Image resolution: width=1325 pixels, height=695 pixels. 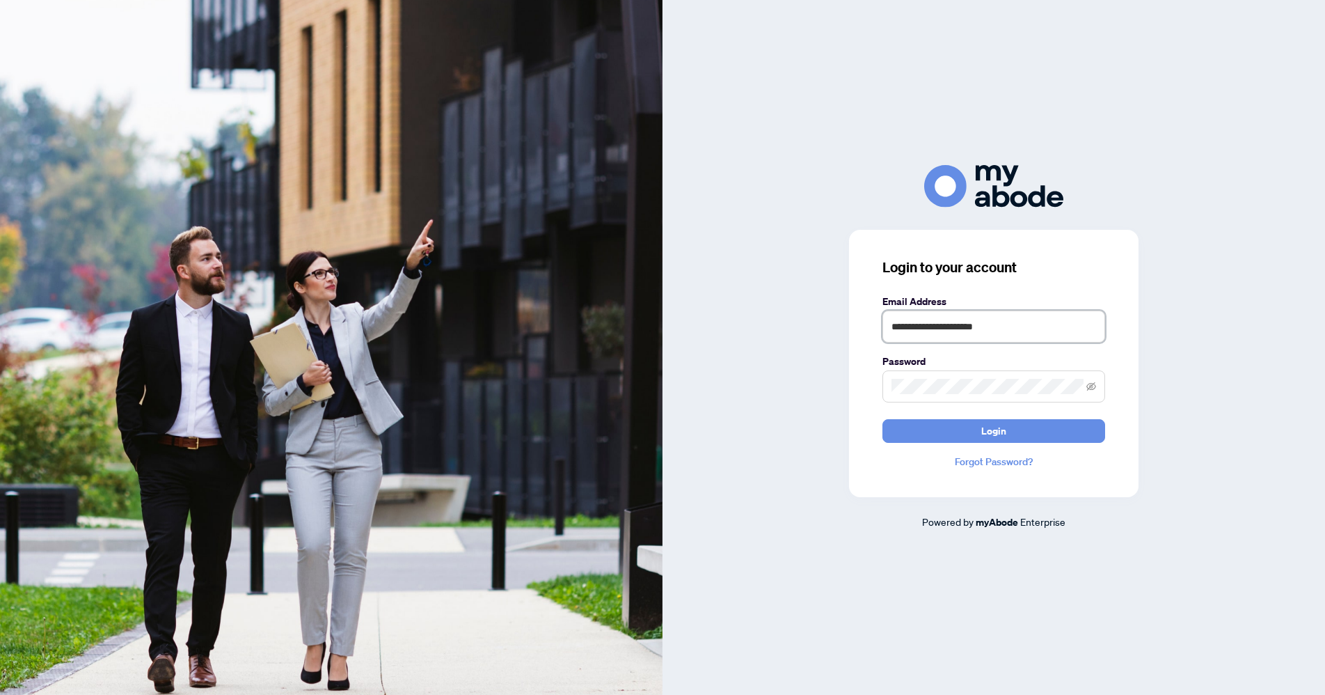 I want to click on label: Password, so click(x=994, y=361).